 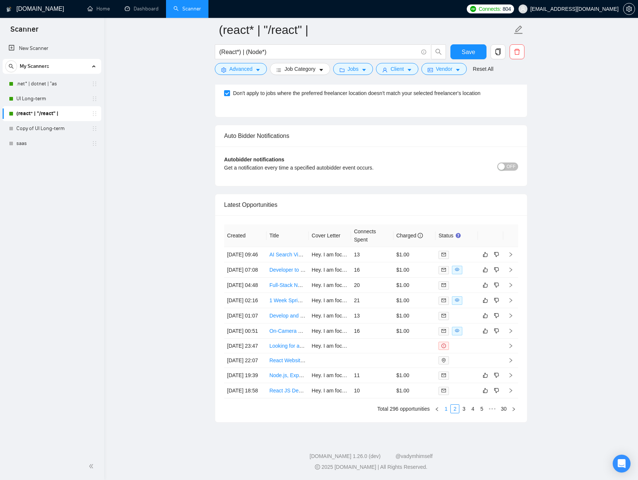 I want to click on span: user, so click(x=523, y=9).